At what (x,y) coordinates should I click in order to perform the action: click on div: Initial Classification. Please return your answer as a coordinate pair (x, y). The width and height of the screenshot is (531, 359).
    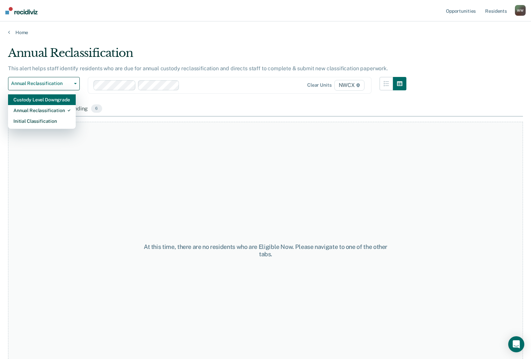
    Looking at the image, I should click on (42, 121).